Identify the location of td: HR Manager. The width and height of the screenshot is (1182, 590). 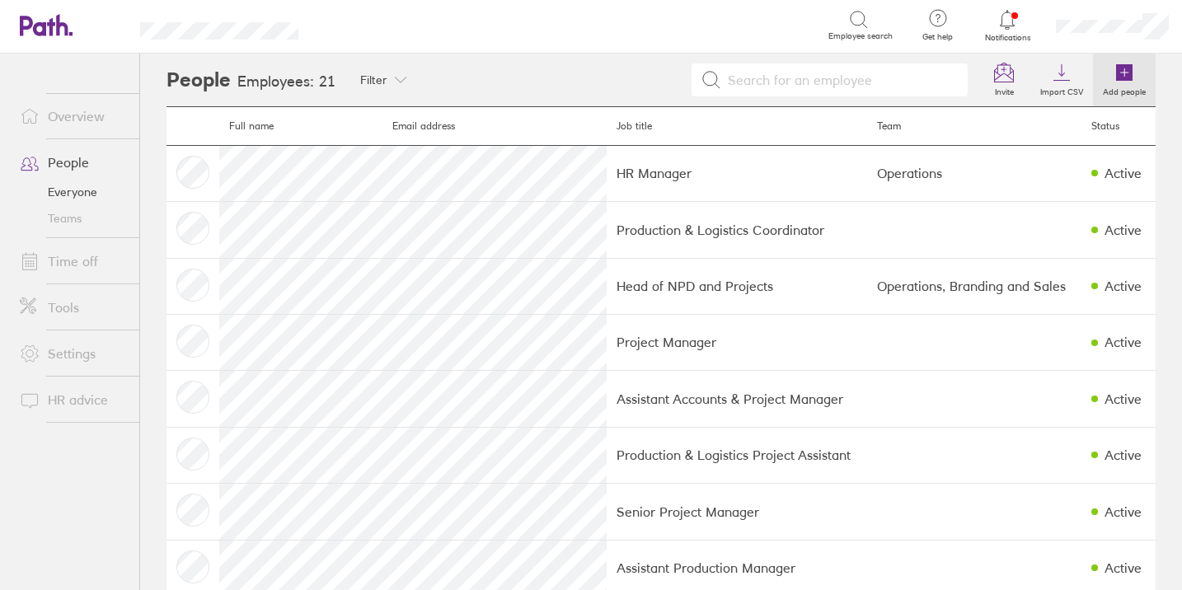
(737, 173).